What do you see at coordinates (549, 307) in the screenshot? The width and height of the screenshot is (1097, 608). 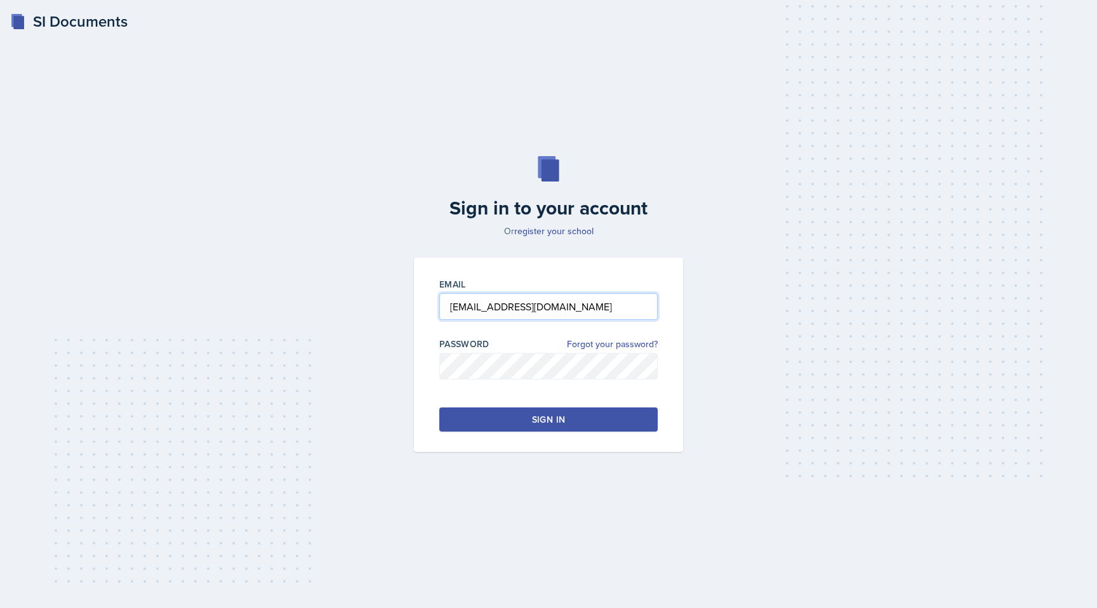 I see `input: Email` at bounding box center [549, 307].